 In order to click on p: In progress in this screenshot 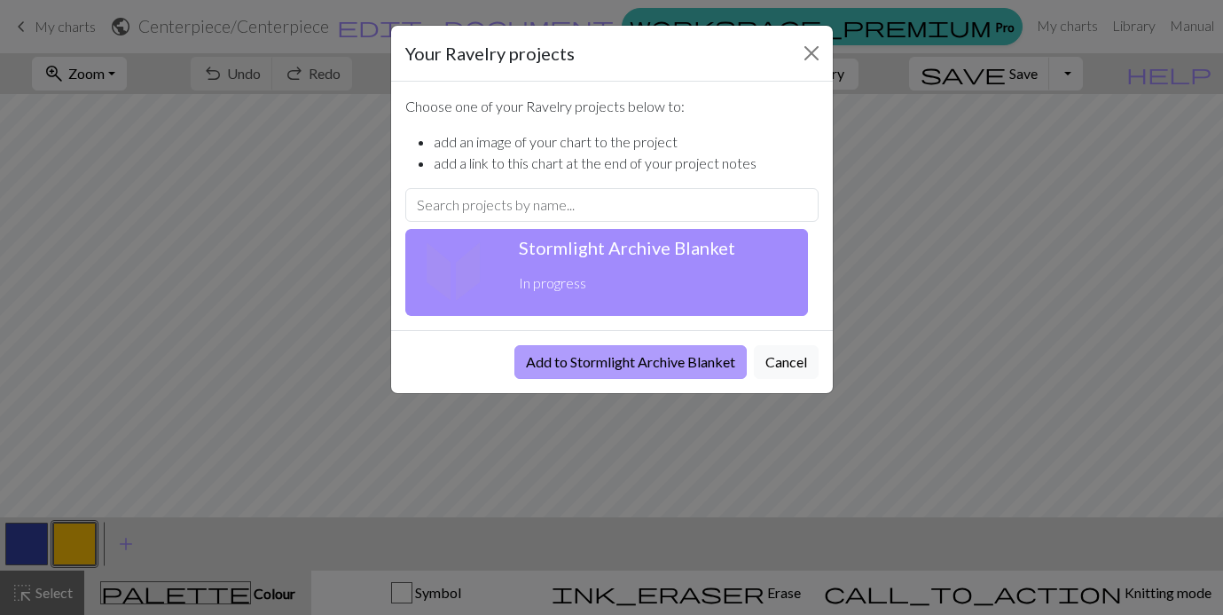, I will do `click(656, 283)`.